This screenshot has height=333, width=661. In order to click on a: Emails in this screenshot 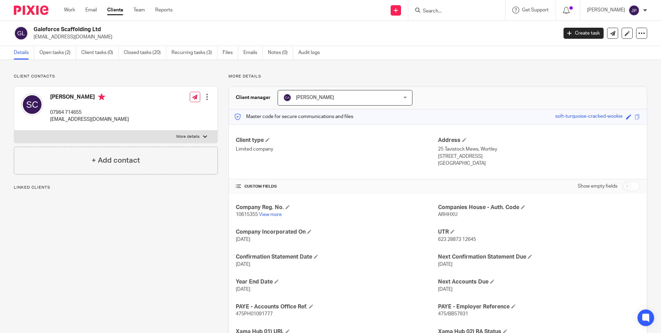, I will do `click(253, 53)`.